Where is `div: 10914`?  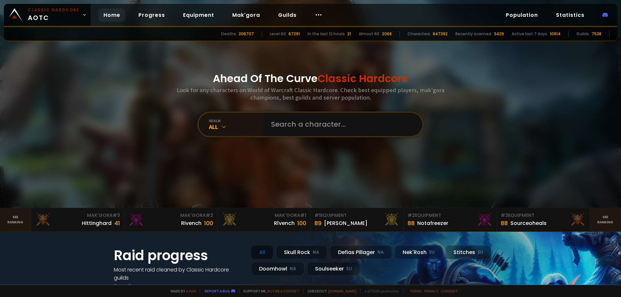 div: 10914 is located at coordinates (555, 34).